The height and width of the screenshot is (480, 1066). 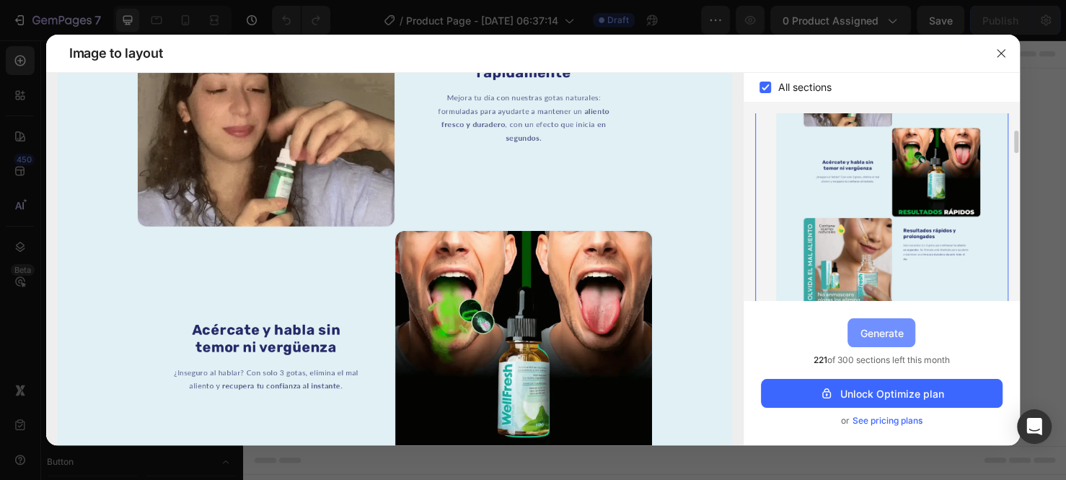 I want to click on span: All sections, so click(x=805, y=87).